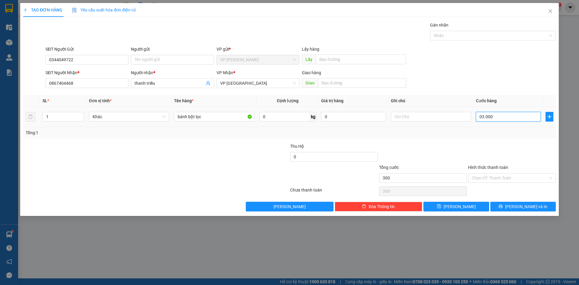 Image resolution: width=579 pixels, height=285 pixels. What do you see at coordinates (172, 73) in the screenshot?
I see `div: Người nhận` at bounding box center [172, 73].